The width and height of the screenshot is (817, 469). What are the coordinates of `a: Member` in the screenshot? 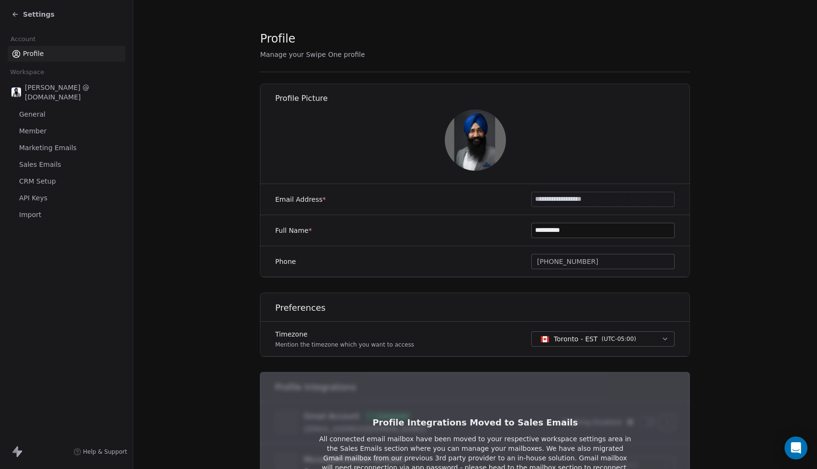 It's located at (66, 131).